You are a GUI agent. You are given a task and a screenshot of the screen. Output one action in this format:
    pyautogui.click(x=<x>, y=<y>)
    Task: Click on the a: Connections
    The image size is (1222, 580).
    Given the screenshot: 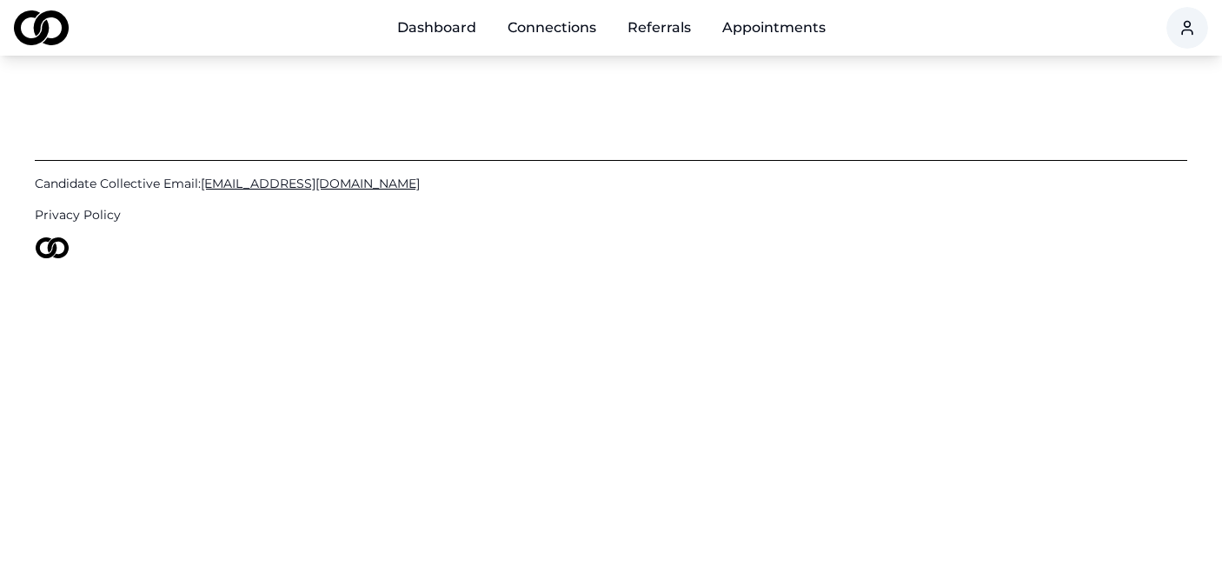 What is the action you would take?
    pyautogui.click(x=552, y=28)
    